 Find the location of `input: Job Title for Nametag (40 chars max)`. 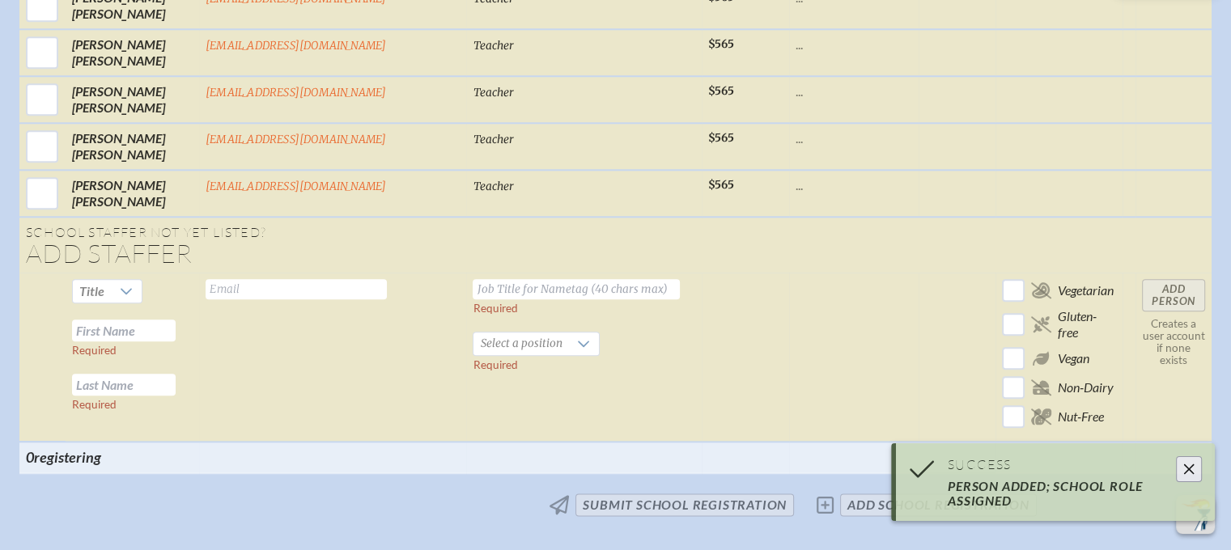

input: Job Title for Nametag (40 chars max) is located at coordinates (576, 289).